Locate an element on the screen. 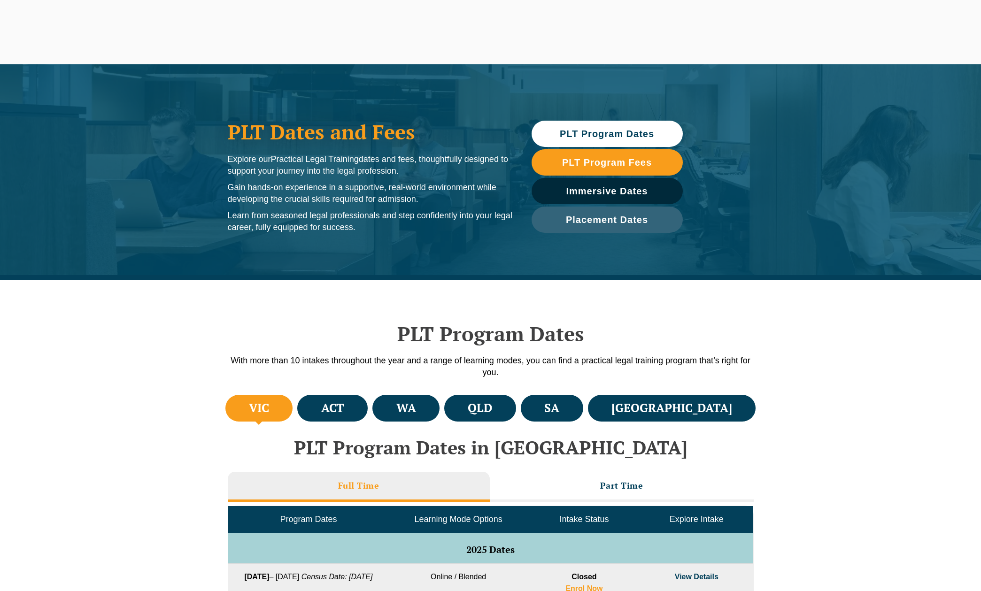 Image resolution: width=981 pixels, height=591 pixels. span: Explore Intake is located at coordinates (696, 519).